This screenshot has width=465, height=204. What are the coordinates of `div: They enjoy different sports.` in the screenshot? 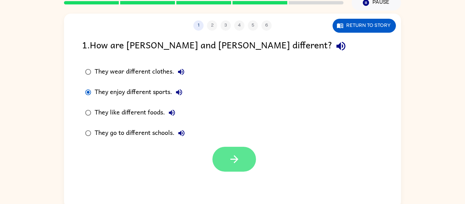 It's located at (140, 92).